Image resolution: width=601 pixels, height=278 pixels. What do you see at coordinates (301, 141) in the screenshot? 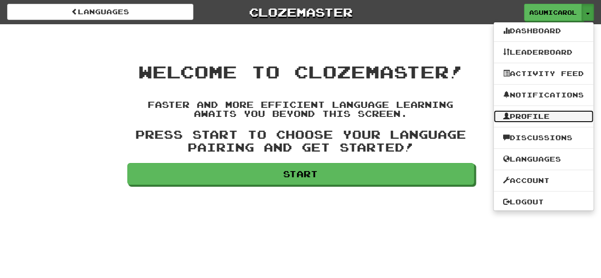
I see `h3: Press Start to choose your language pairing and get started!` at bounding box center [301, 141].